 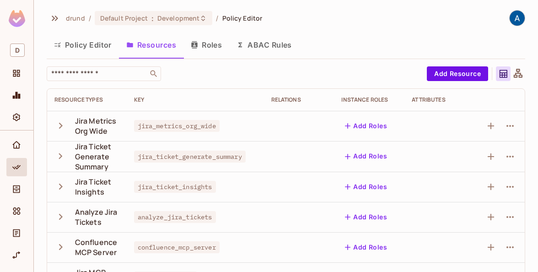 I want to click on span: jira_ticket_generate_summary, so click(x=190, y=157).